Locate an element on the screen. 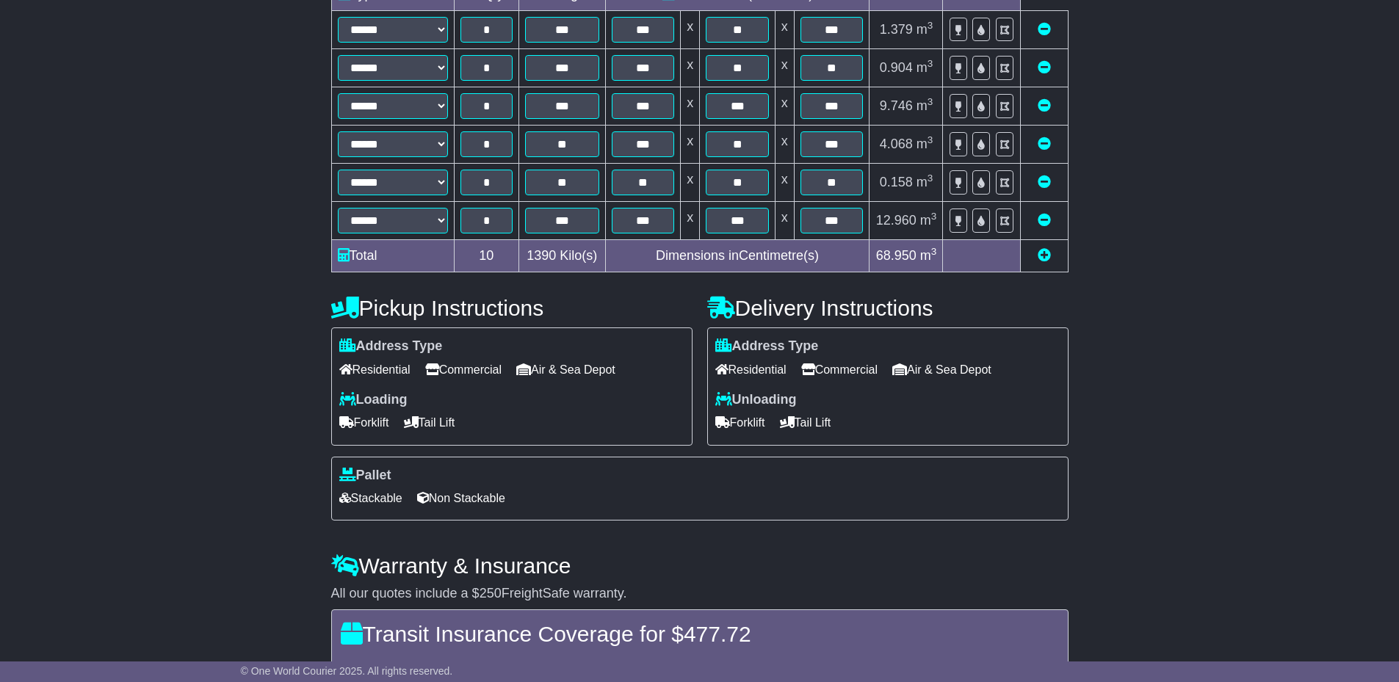 The image size is (1399, 682). td: Kilo(s) is located at coordinates (562, 256).